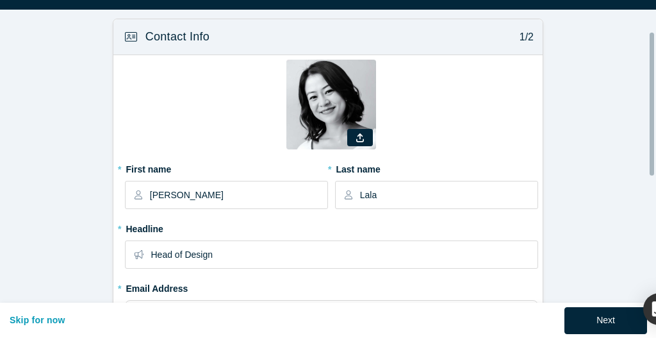 The height and width of the screenshot is (338, 656). I want to click on p: 1/2, so click(523, 37).